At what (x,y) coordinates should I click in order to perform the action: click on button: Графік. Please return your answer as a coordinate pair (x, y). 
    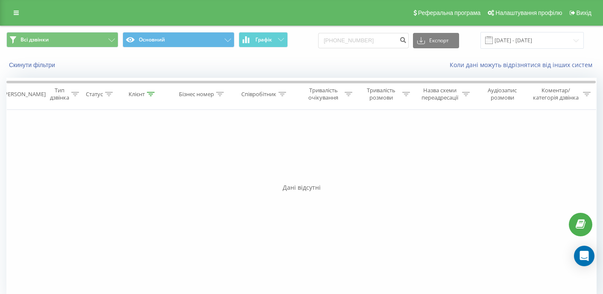
    Looking at the image, I should click on (263, 40).